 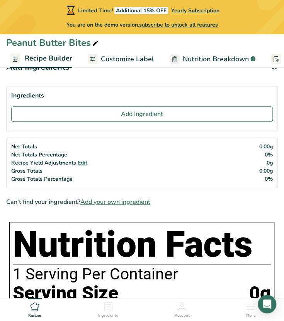 What do you see at coordinates (65, 294) in the screenshot?
I see `span: Serving Size` at bounding box center [65, 294].